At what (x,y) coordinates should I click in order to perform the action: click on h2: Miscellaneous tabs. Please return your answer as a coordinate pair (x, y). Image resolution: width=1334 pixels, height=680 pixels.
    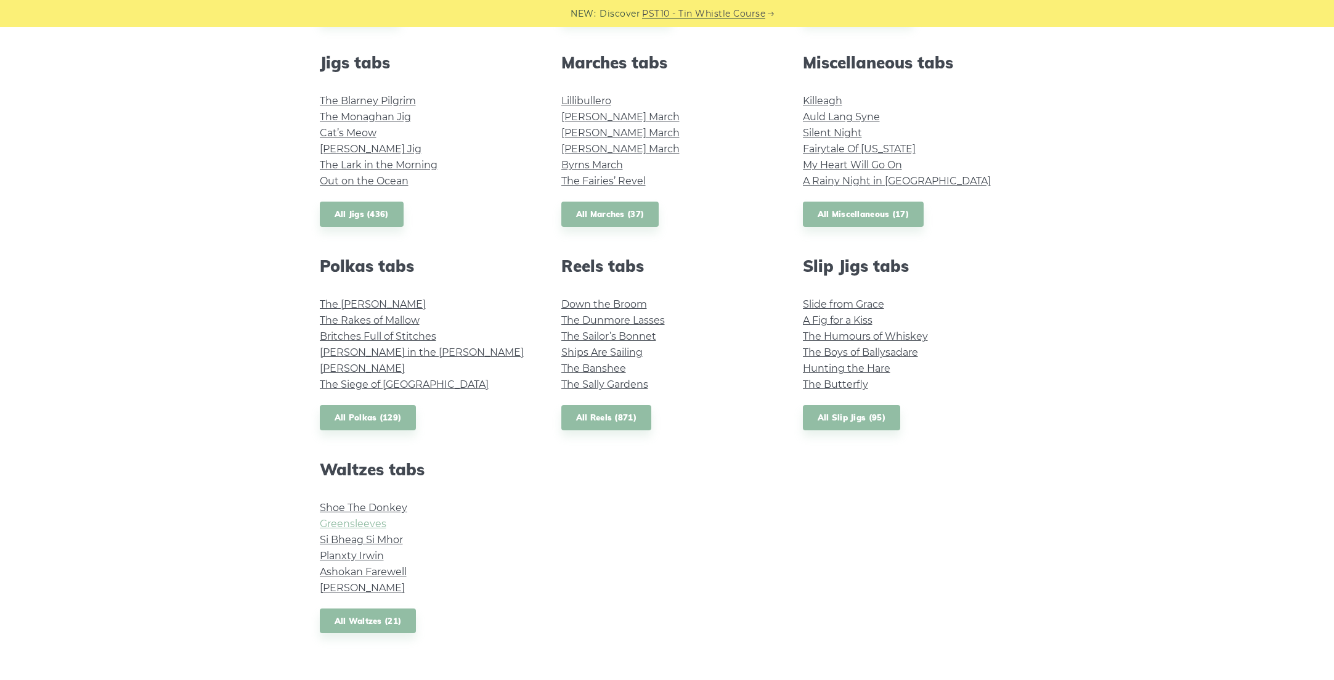
    Looking at the image, I should click on (909, 62).